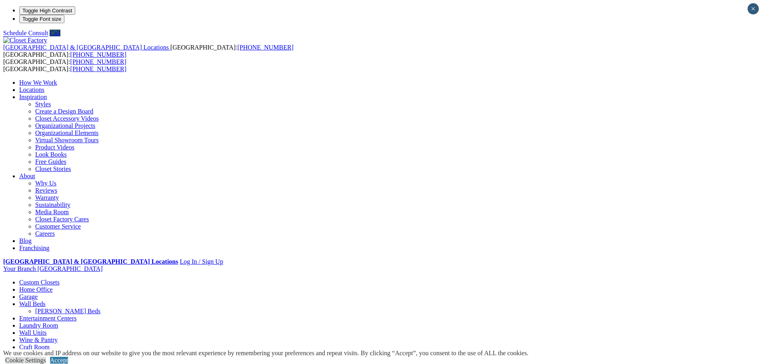  I want to click on a: Entertainment Centers, so click(48, 318).